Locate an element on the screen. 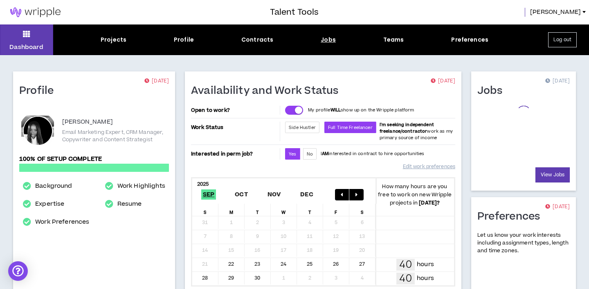 This screenshot has height=289, width=589. div: Preferences is located at coordinates (469, 40).